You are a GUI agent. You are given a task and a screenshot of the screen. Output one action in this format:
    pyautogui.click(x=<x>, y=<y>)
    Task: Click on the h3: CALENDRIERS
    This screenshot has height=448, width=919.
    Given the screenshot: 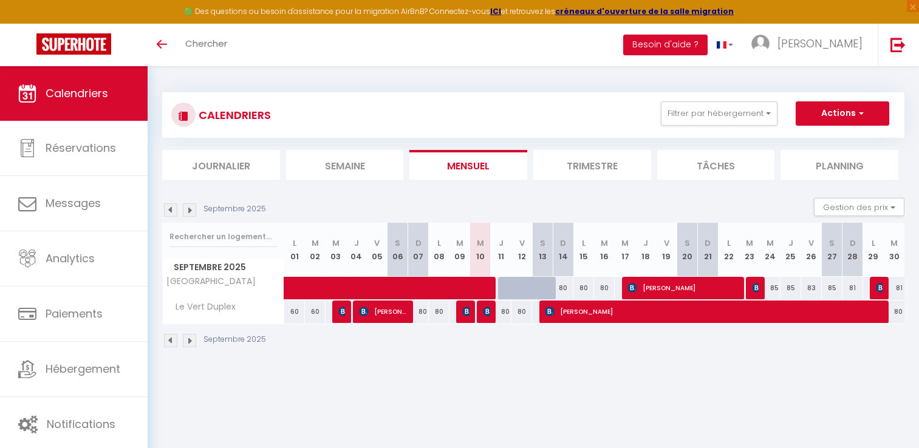 What is the action you would take?
    pyautogui.click(x=233, y=115)
    